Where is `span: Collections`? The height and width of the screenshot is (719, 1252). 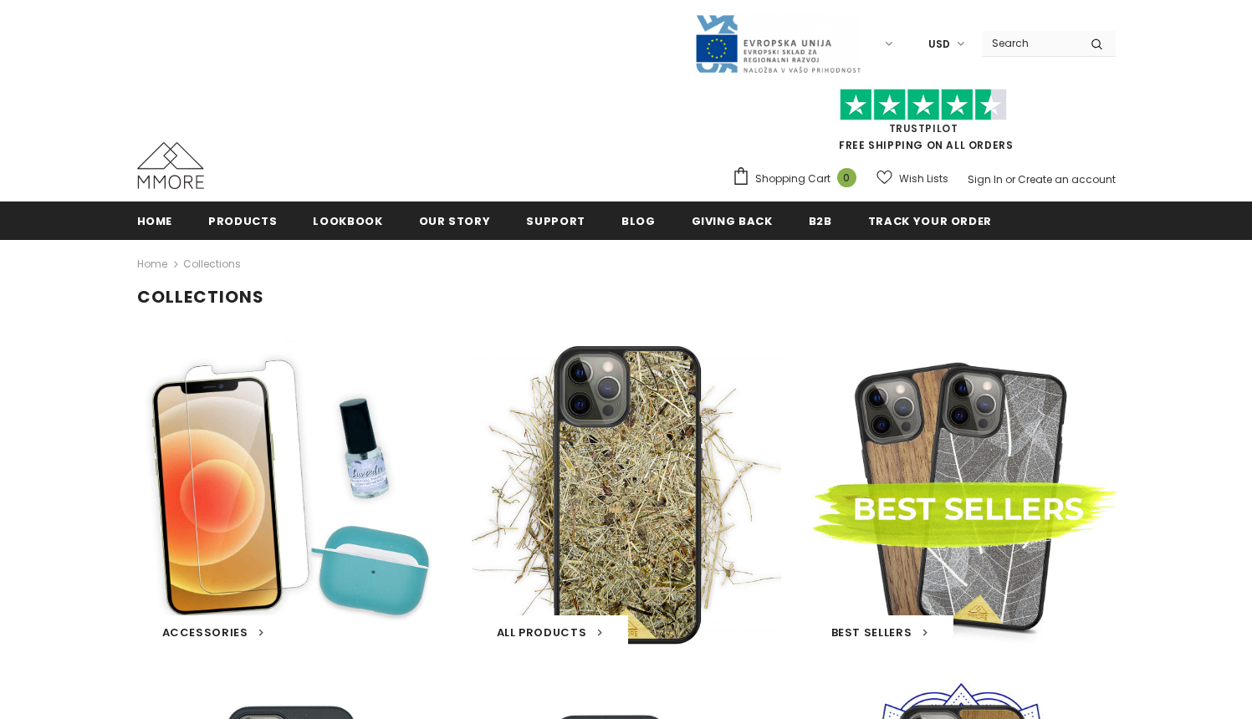
span: Collections is located at coordinates (212, 264).